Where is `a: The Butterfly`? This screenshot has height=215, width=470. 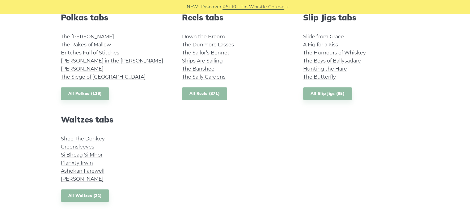 a: The Butterfly is located at coordinates (319, 77).